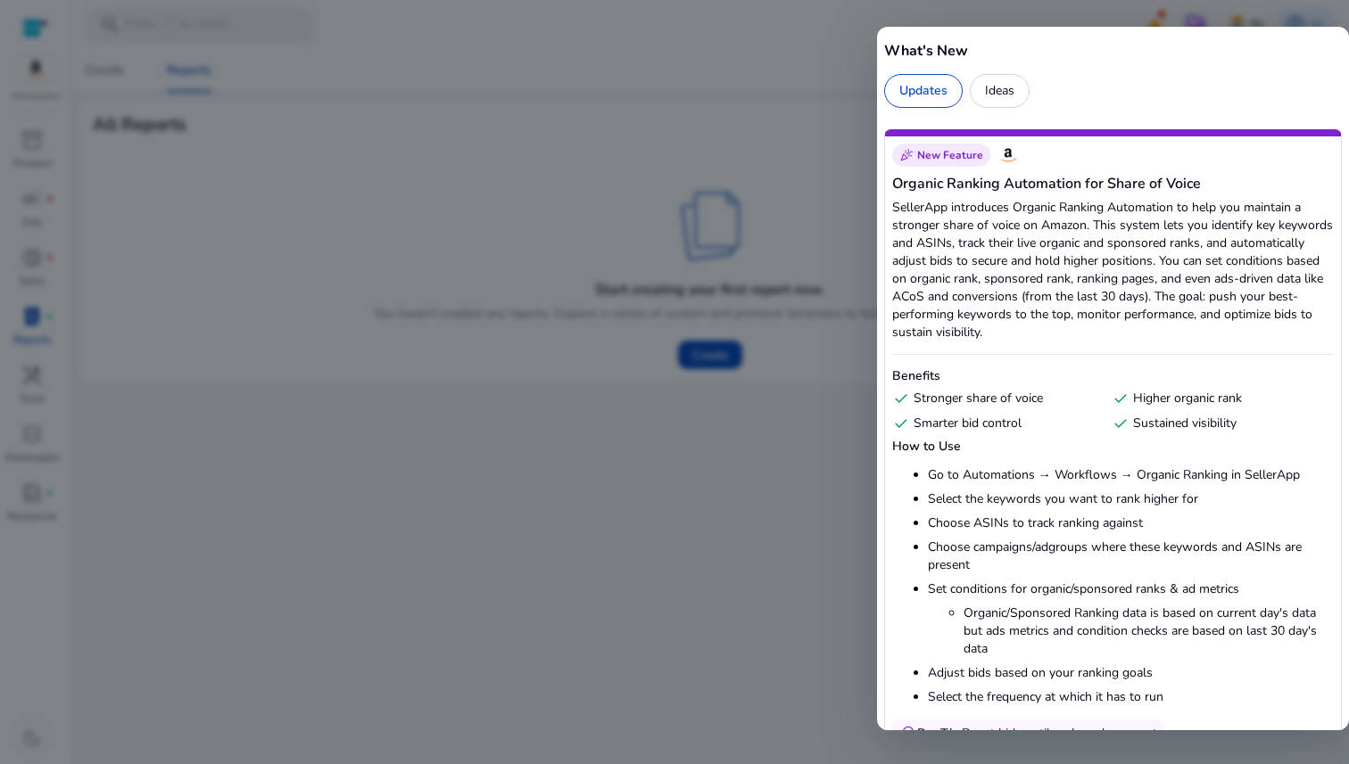 Image resolution: width=1349 pixels, height=764 pixels. What do you see at coordinates (908, 734) in the screenshot?
I see `span: emoji_objects` at bounding box center [908, 734].